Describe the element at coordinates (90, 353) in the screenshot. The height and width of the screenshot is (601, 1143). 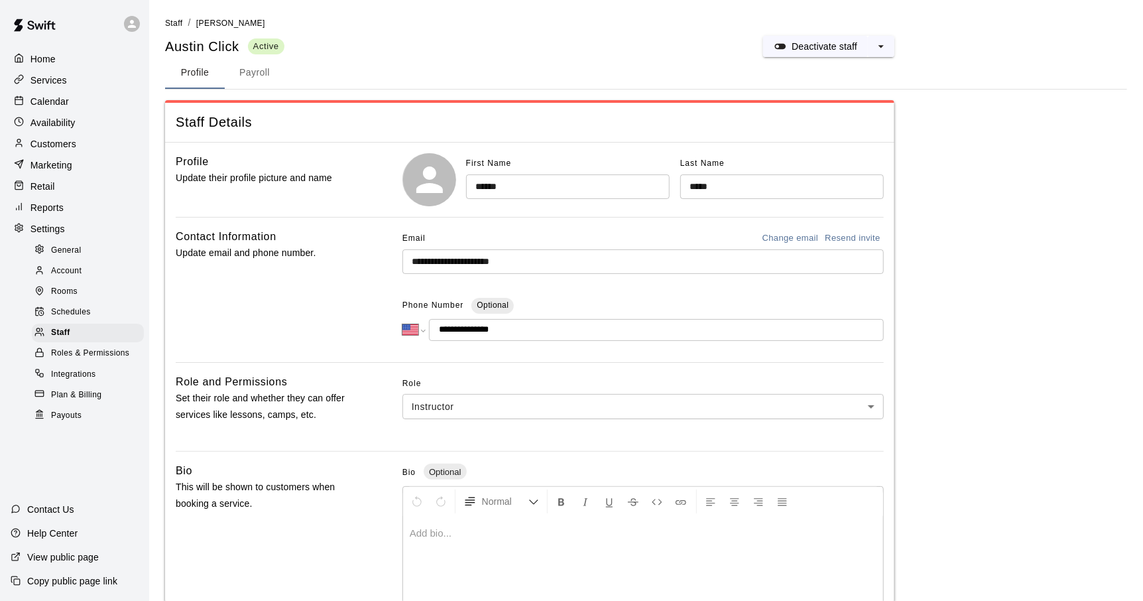
I see `span: Roles & Permissions` at that location.